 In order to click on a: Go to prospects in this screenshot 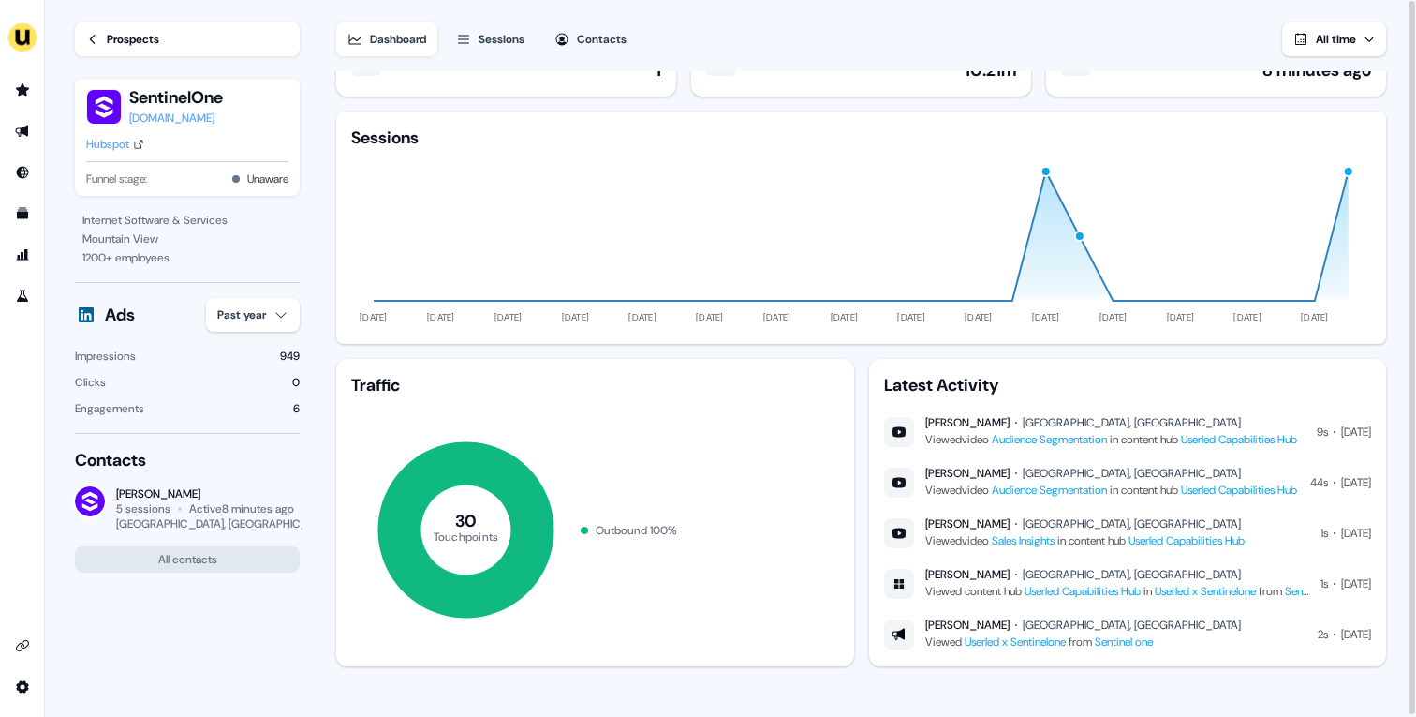, I will do `click(22, 90)`.